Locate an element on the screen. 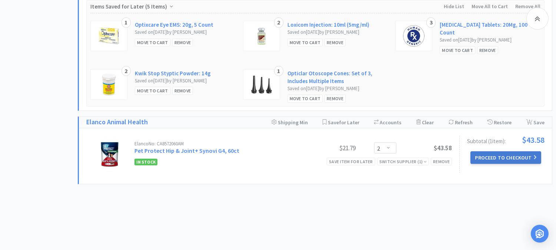 This screenshot has width=556, height=250. span: Move All to Cart is located at coordinates (490, 6).